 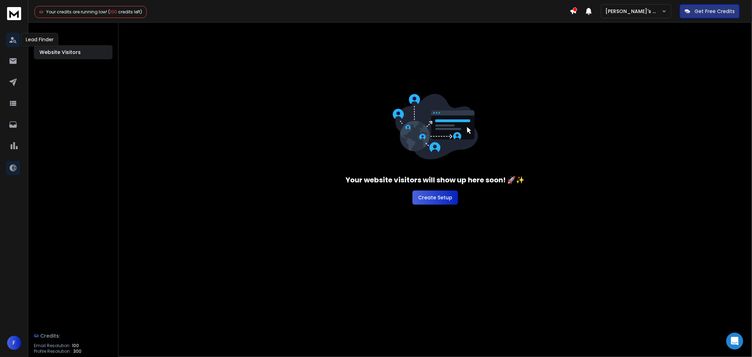 What do you see at coordinates (436, 180) in the screenshot?
I see `h3: Your website visitors will show up here soon! 🚀✨` at bounding box center [436, 180].